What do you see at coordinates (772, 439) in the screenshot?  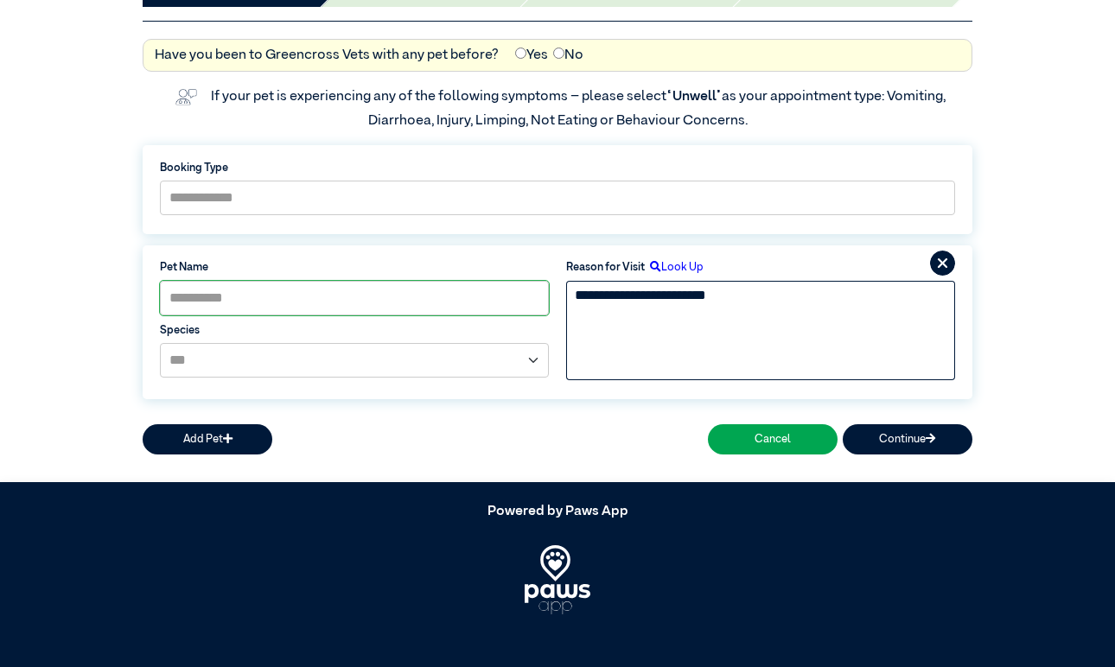 I see `button: Cancel` at bounding box center [772, 439].